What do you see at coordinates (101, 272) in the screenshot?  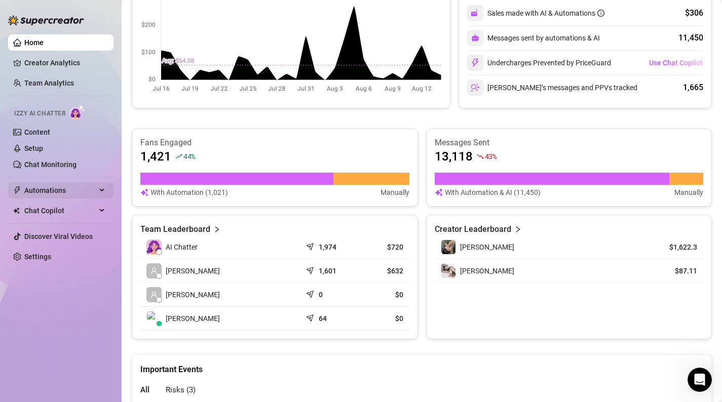 I see `img: Super Mass, Dark Mode, Message Library & Bump Improvements` at bounding box center [101, 272].